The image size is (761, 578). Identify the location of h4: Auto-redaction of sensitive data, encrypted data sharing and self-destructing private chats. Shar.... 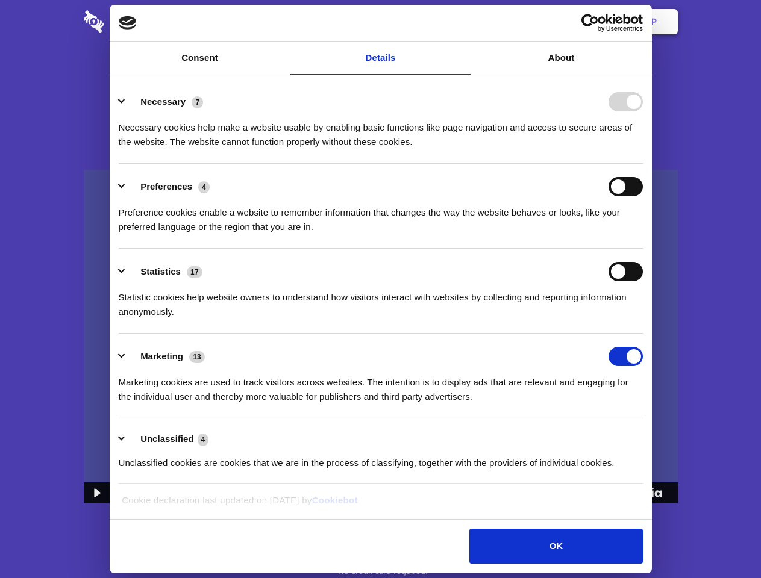
(381, 130).